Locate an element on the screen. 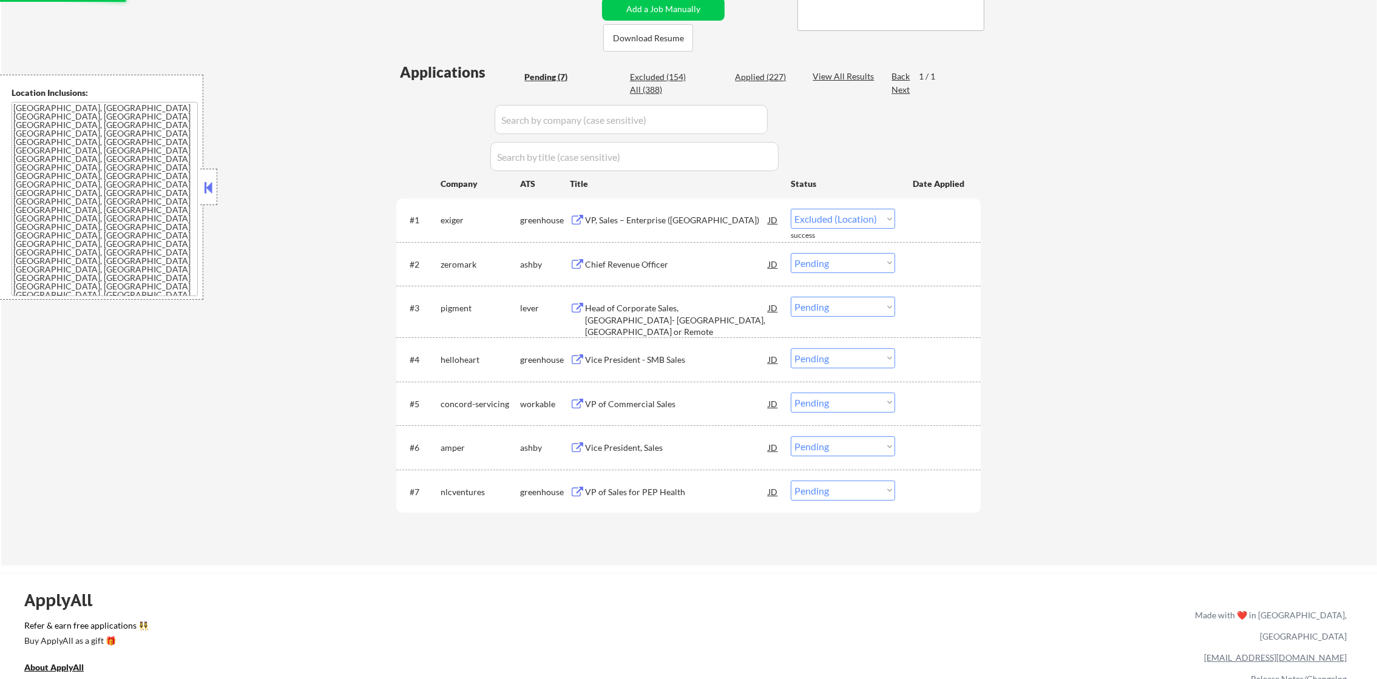  a: Buy ApplyAll as a gift 🎁 is located at coordinates (85, 641).